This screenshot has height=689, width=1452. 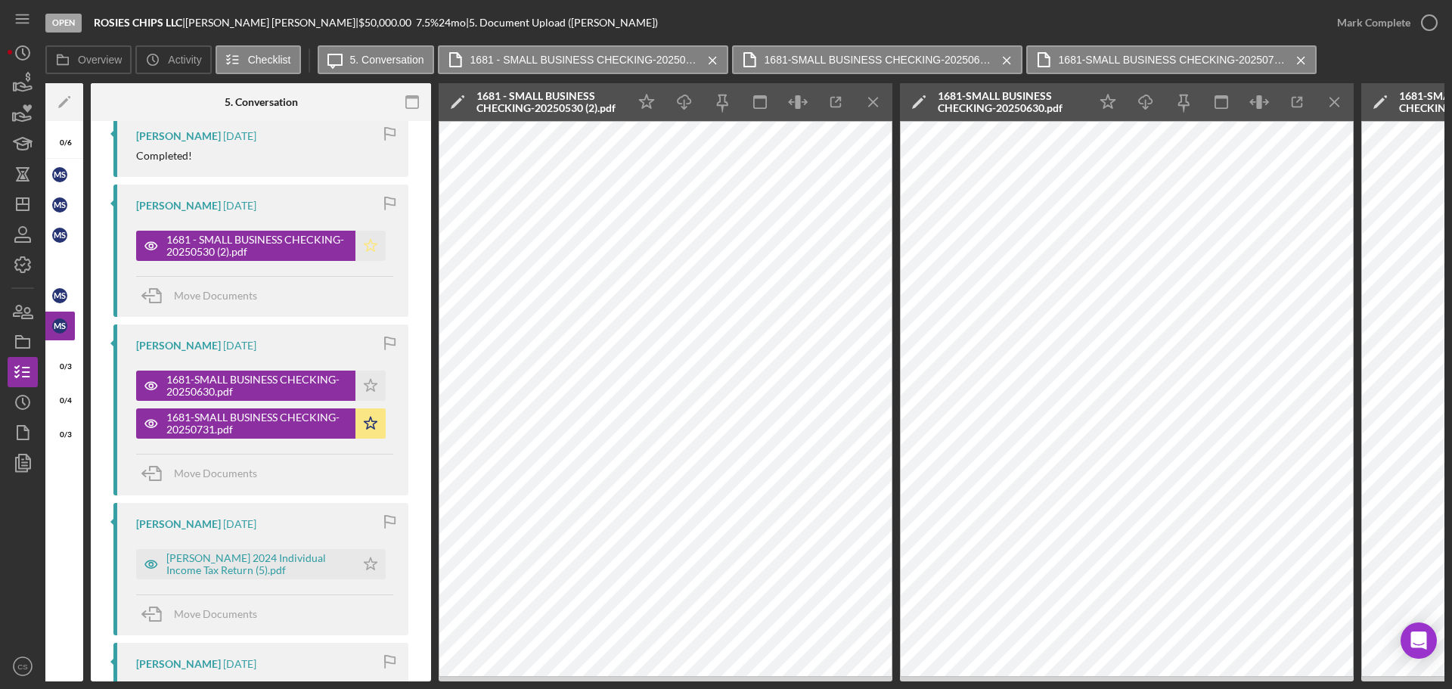 What do you see at coordinates (138, 22) in the screenshot?
I see `b: ROSIES CHIPS LLC` at bounding box center [138, 22].